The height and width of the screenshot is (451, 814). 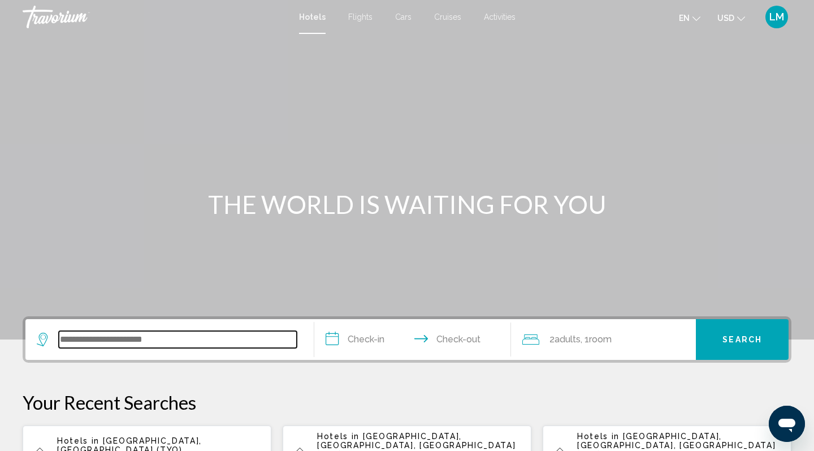 What do you see at coordinates (407, 339) in the screenshot?
I see `div: Search widget` at bounding box center [407, 339].